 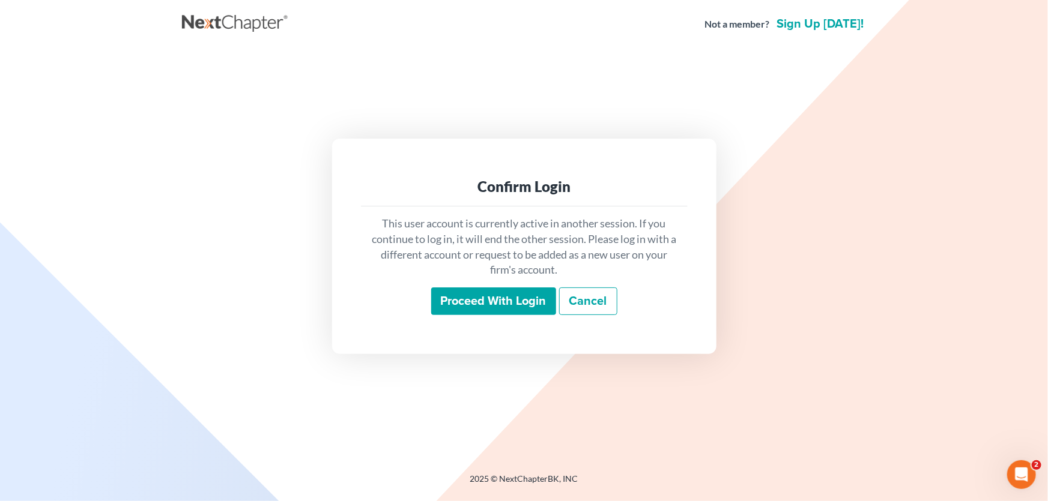 What do you see at coordinates (588, 301) in the screenshot?
I see `a: Cancel` at bounding box center [588, 301].